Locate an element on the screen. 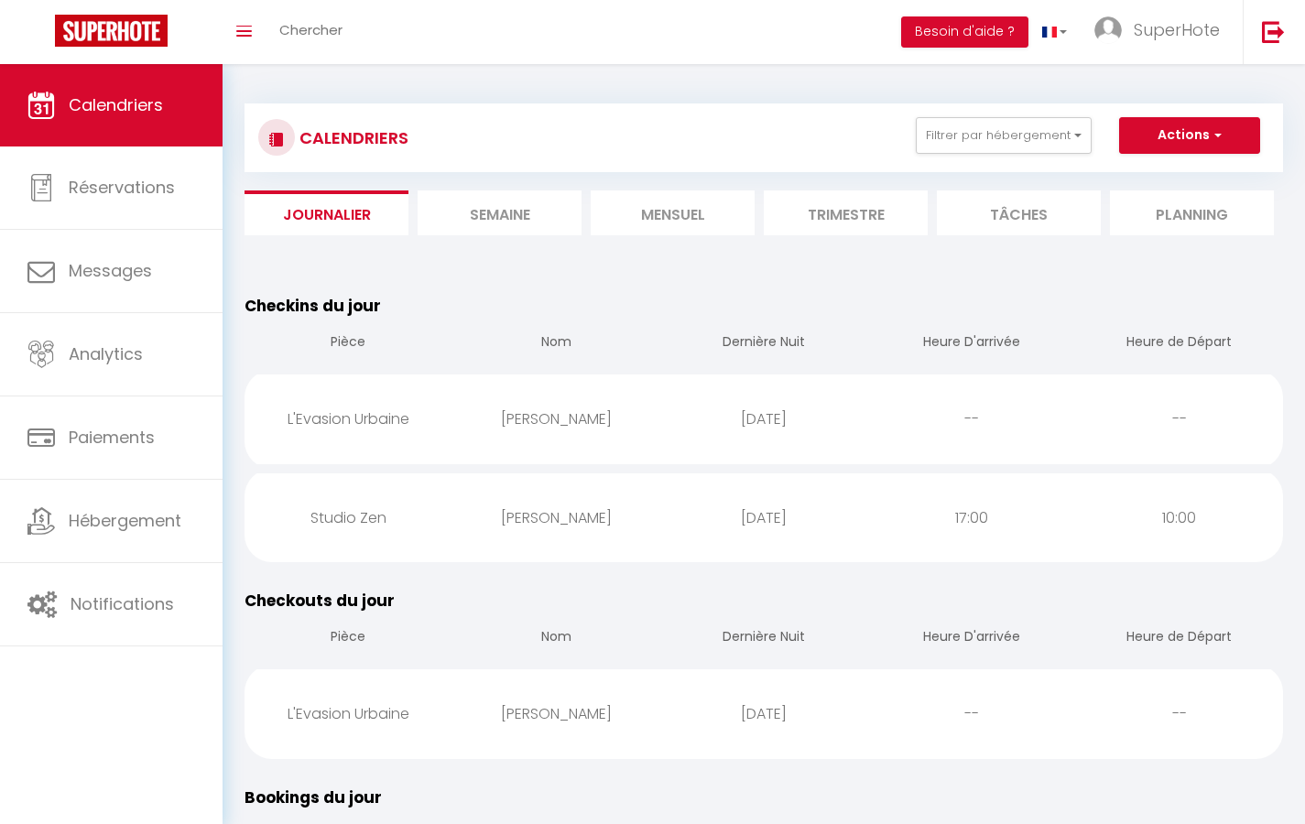 The image size is (1305, 824). span: Analytics is located at coordinates (105, 353).